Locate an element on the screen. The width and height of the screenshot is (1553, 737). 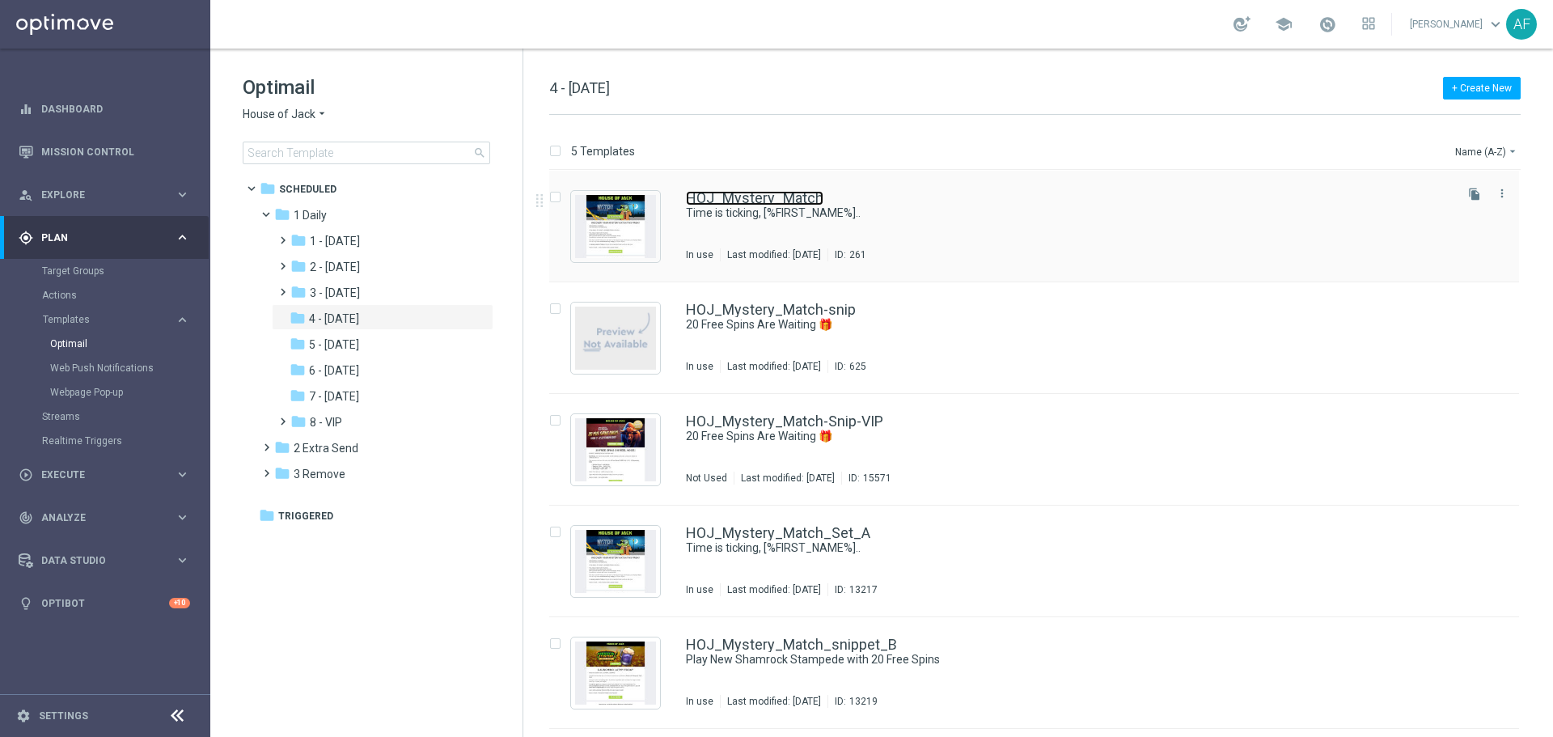
button: + Create New is located at coordinates (1482, 88).